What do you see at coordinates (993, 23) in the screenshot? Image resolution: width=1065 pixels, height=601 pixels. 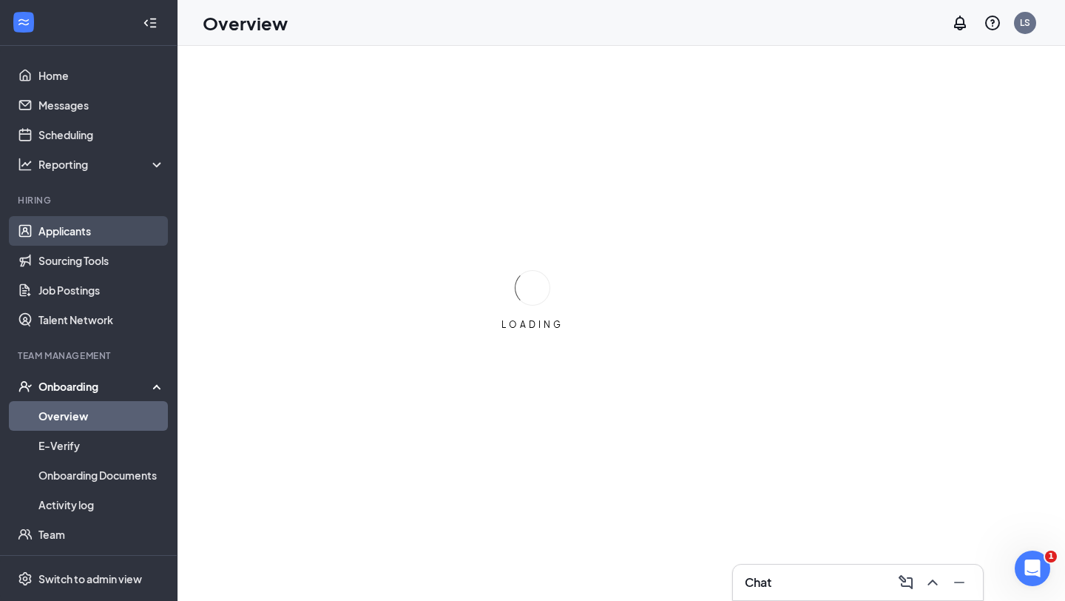 I see `svg: QuestionInfo` at bounding box center [993, 23].